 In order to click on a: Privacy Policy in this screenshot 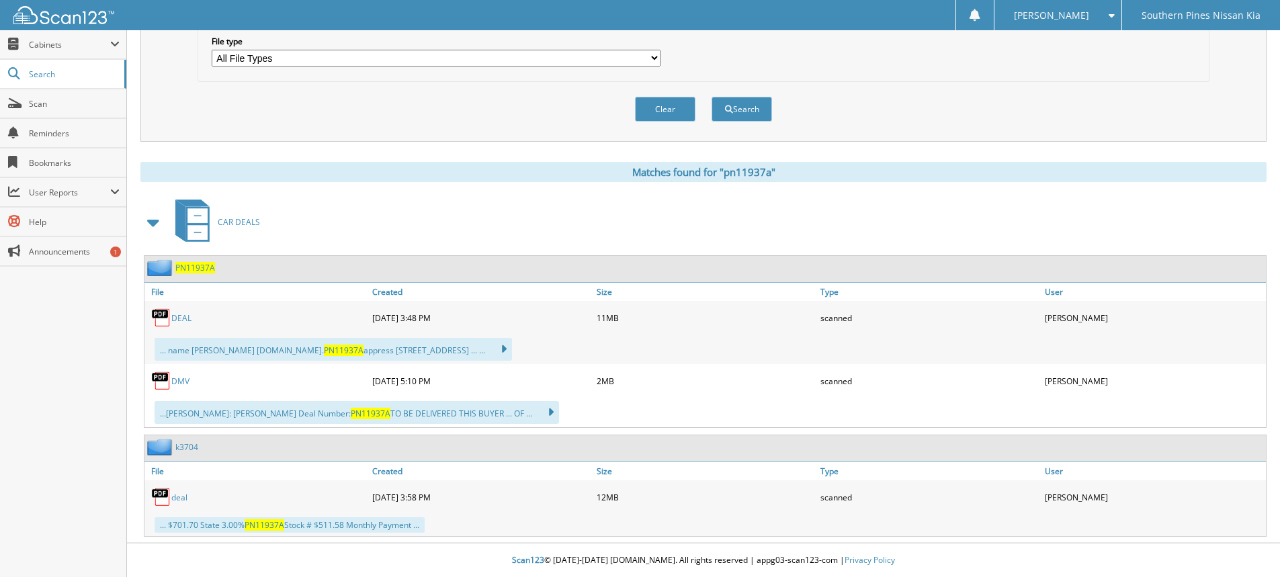, I will do `click(870, 560)`.